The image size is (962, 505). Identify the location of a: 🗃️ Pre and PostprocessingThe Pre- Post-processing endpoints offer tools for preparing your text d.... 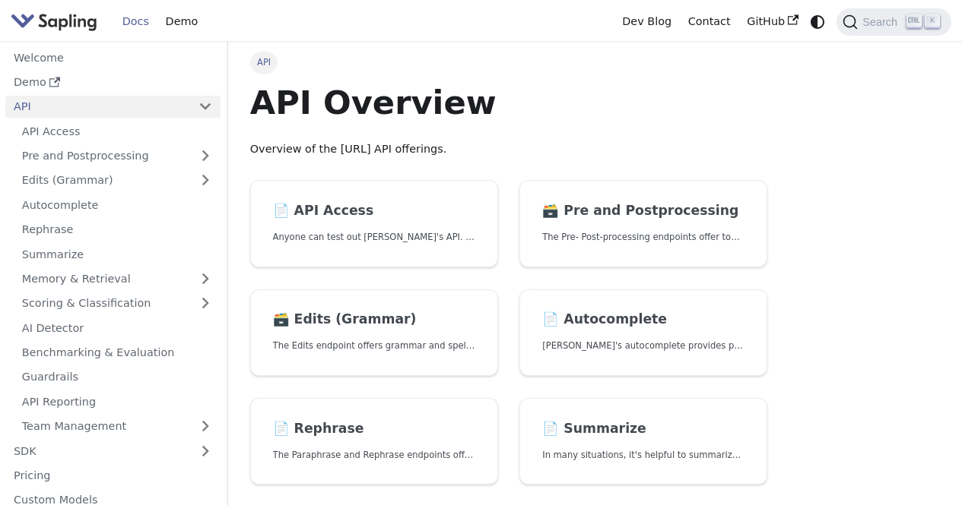
(643, 223).